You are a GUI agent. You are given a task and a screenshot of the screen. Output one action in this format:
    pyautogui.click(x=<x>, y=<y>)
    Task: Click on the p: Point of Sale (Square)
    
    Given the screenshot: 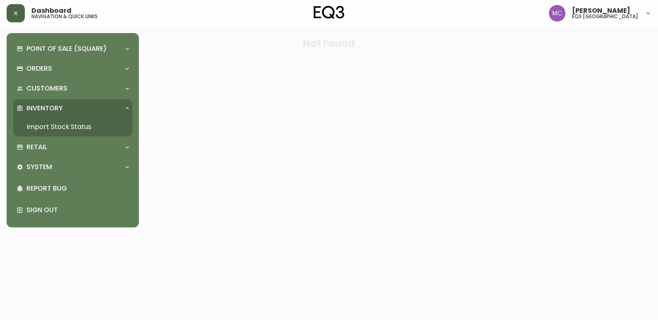 What is the action you would take?
    pyautogui.click(x=67, y=49)
    